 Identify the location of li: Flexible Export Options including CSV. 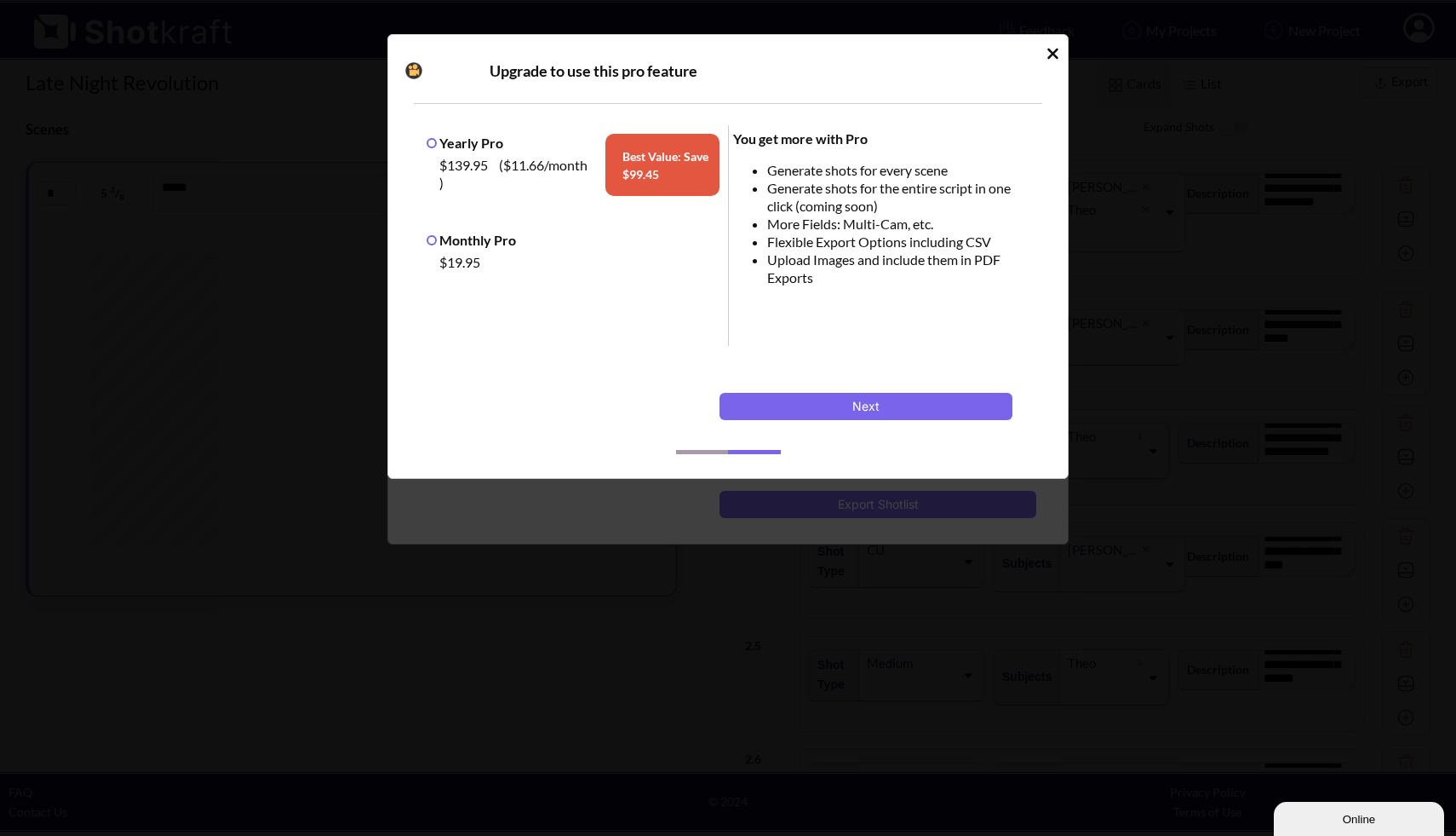
(901, 241).